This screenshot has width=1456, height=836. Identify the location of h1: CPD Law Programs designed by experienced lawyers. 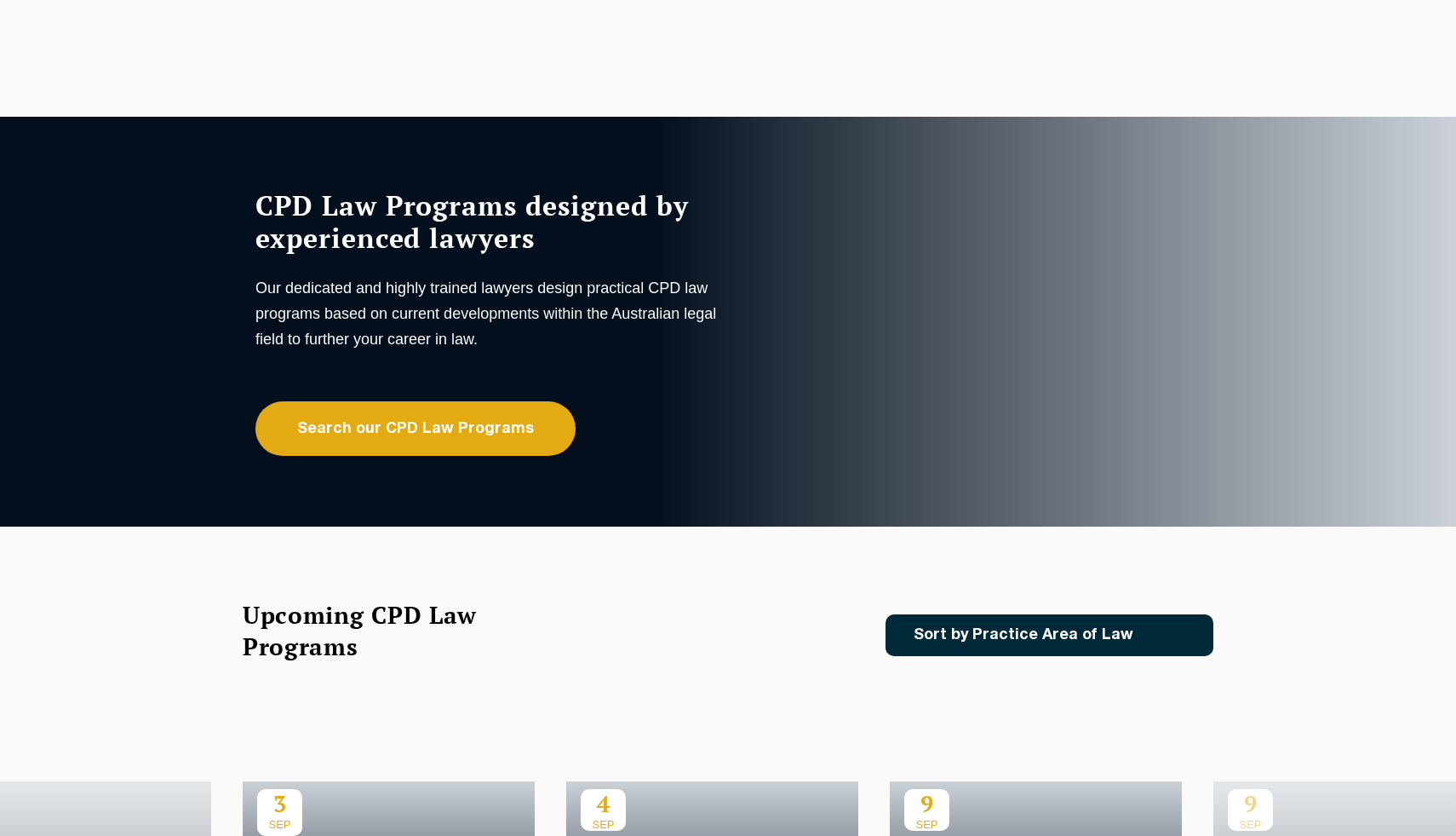
(490, 222).